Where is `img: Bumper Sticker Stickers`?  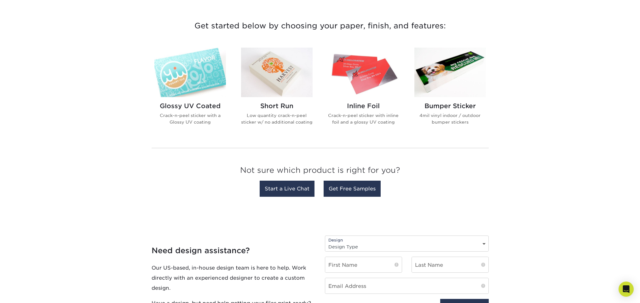 img: Bumper Sticker Stickers is located at coordinates (450, 72).